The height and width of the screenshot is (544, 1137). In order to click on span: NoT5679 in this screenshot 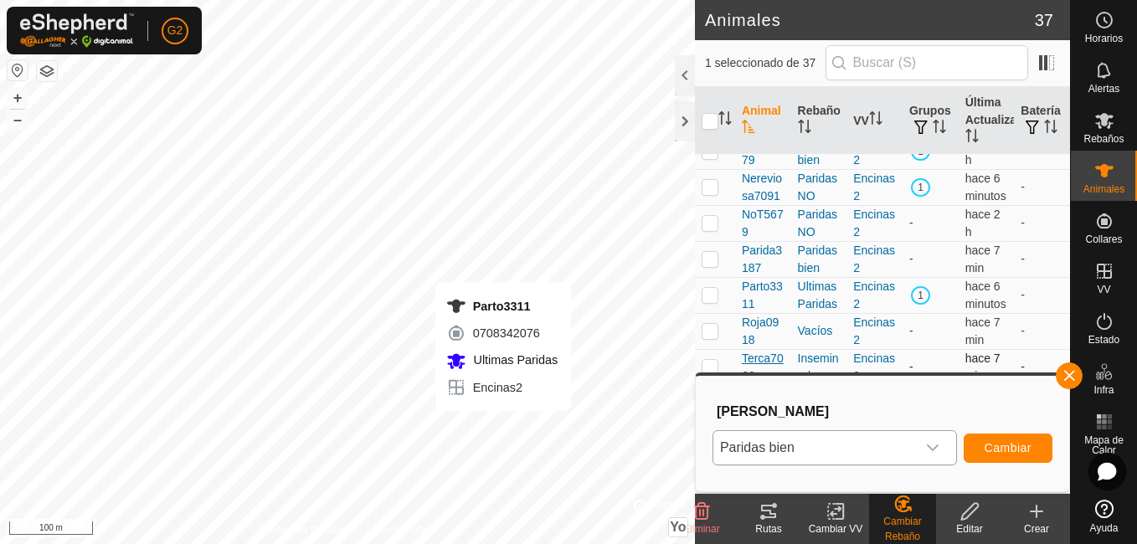, I will do `click(763, 224)`.